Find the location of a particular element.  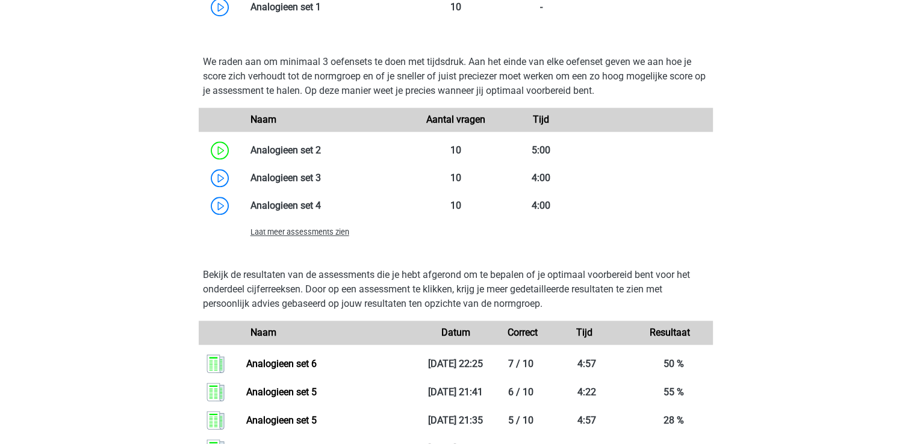

div: Resultaat is located at coordinates (669, 333).